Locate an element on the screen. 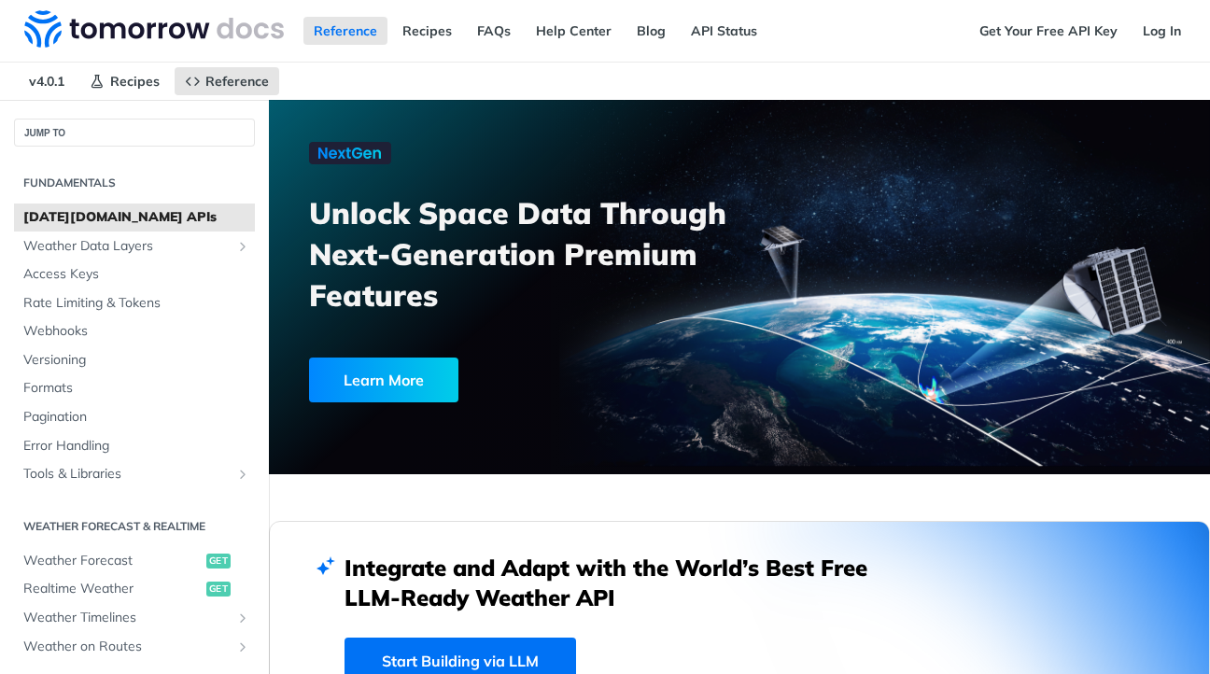 This screenshot has height=674, width=1210. span: Tools & Libraries is located at coordinates (127, 474).